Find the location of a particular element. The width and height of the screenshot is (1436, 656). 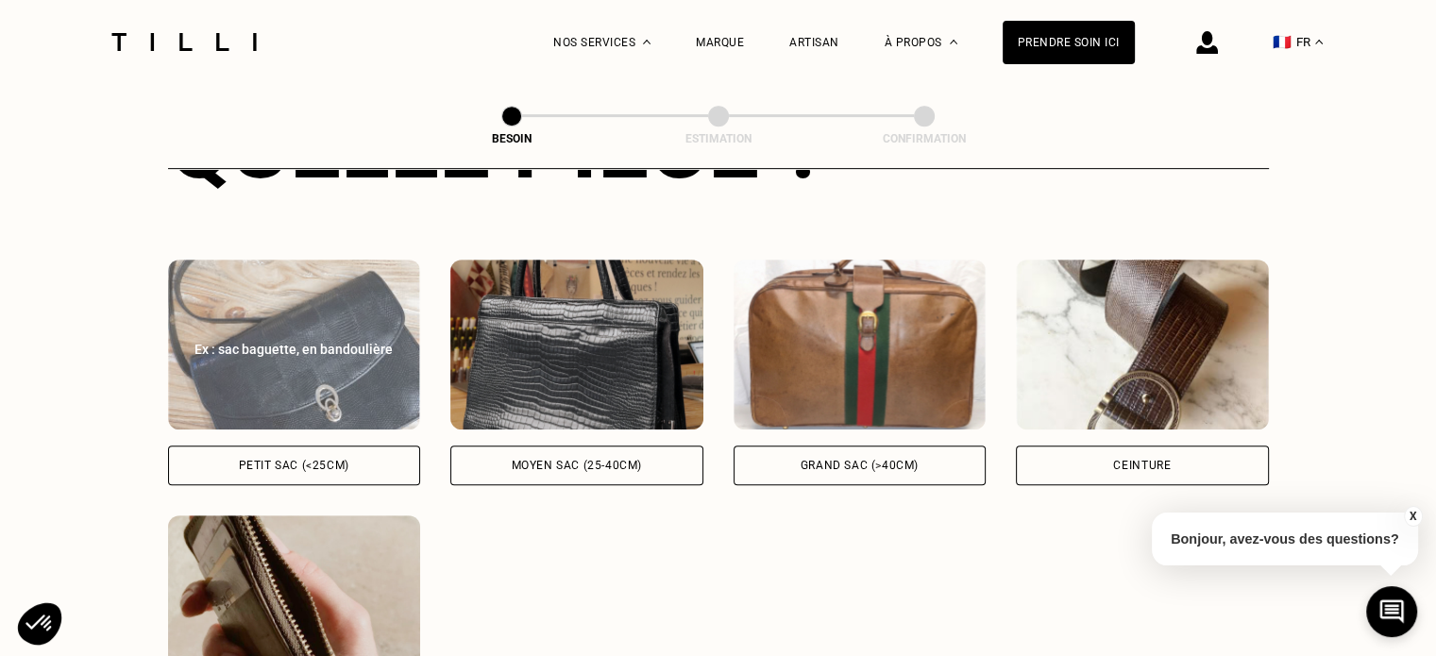

img: Tilli retouche votre Grand sac (>40cm) is located at coordinates (860, 345).